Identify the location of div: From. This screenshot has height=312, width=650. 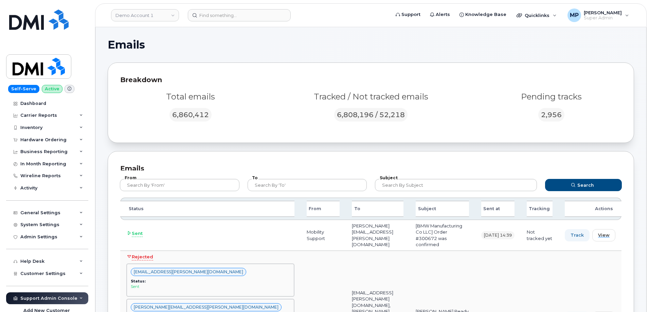
(323, 209).